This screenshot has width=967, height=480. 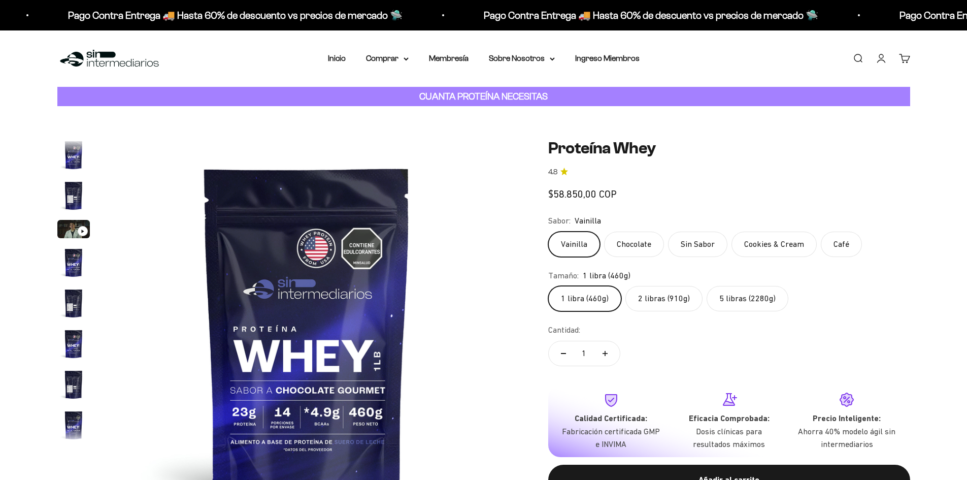 What do you see at coordinates (522, 58) in the screenshot?
I see `summary: Sobre Nosotros` at bounding box center [522, 58].